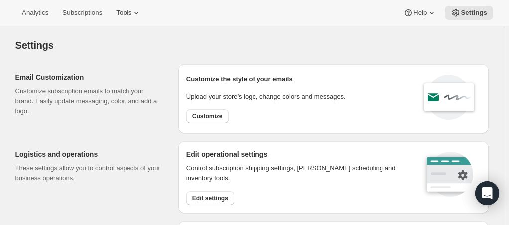  I want to click on button: Tools, so click(129, 13).